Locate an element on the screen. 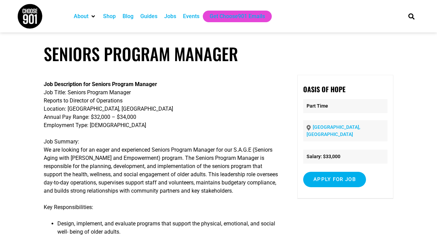  a: Shop is located at coordinates (109, 16).